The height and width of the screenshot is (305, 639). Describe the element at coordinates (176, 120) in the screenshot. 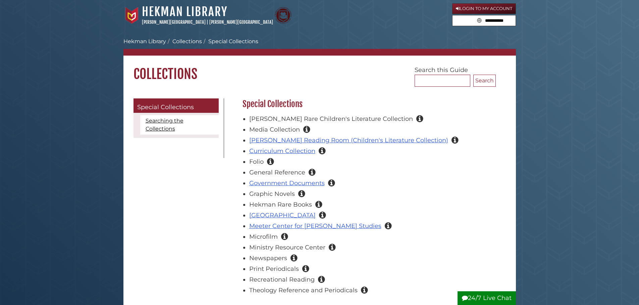

I see `div: Guide Pages` at that location.